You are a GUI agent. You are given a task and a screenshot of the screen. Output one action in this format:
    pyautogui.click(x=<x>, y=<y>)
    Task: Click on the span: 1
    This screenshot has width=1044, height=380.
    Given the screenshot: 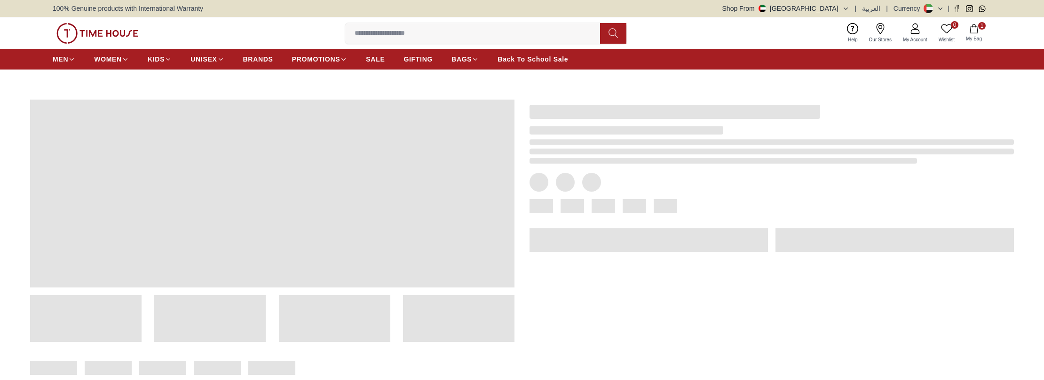 What is the action you would take?
    pyautogui.click(x=982, y=26)
    